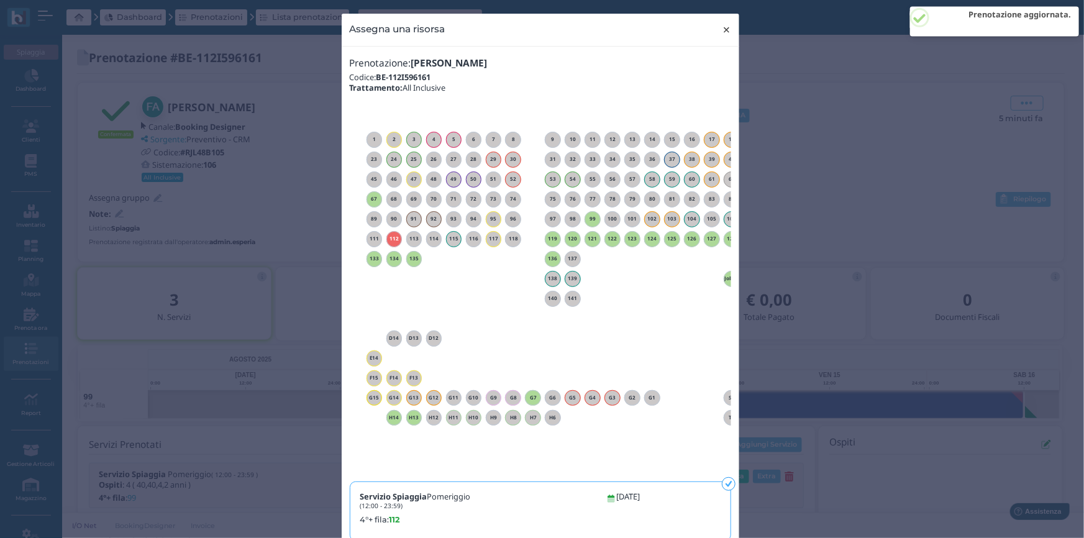  I want to click on h6: 70, so click(434, 199).